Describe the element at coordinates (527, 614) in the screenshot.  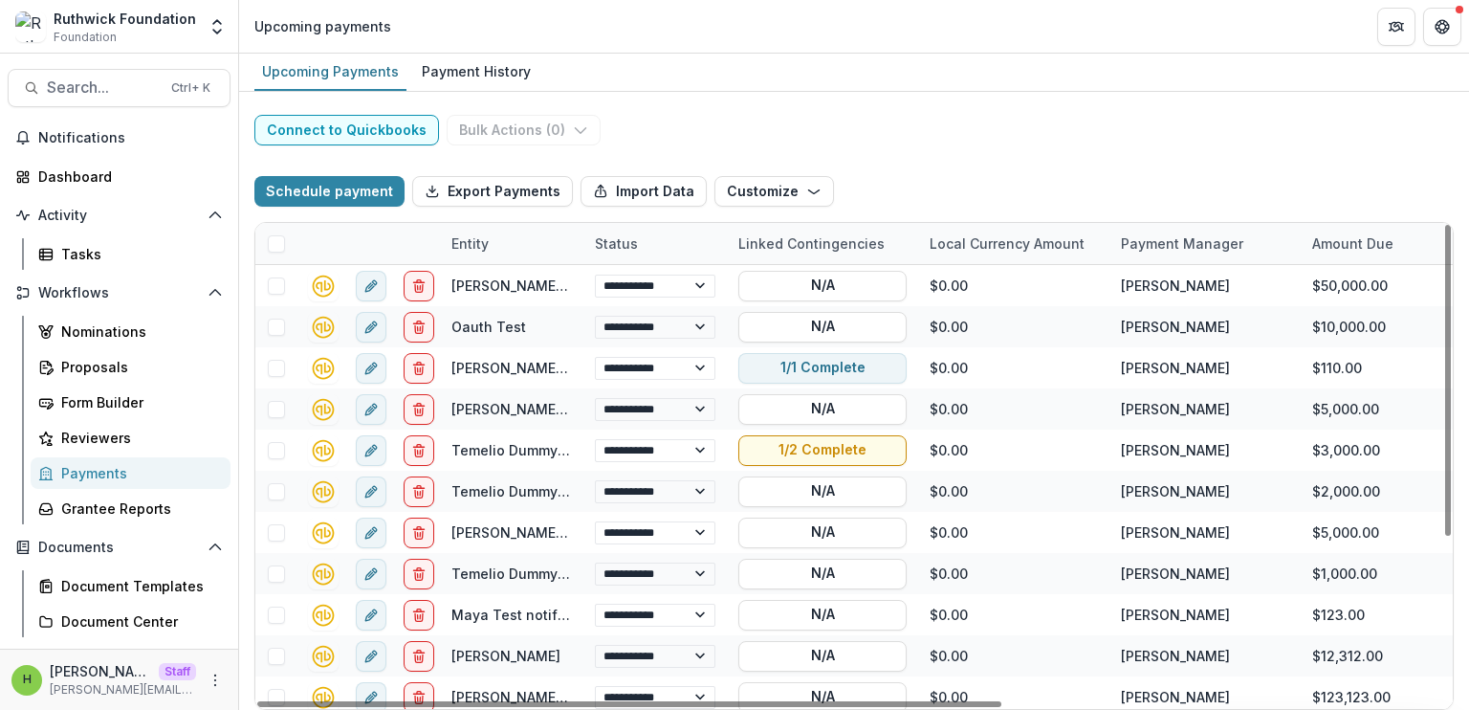
I see `a: Maya Test notification` at that location.